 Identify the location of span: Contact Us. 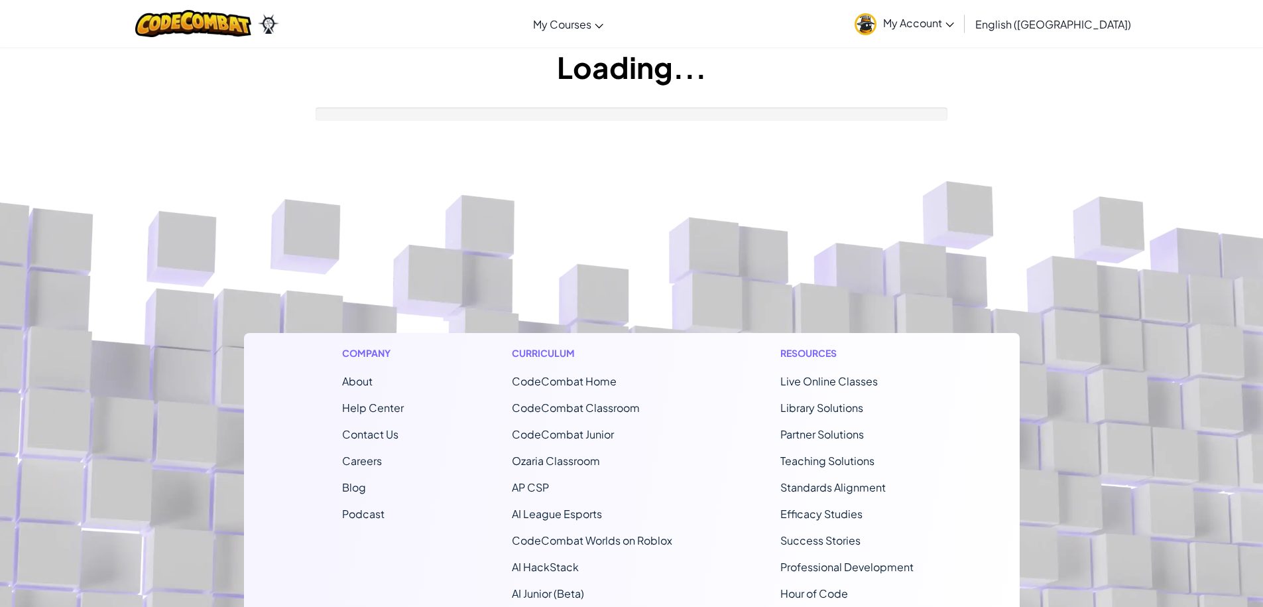
(370, 434).